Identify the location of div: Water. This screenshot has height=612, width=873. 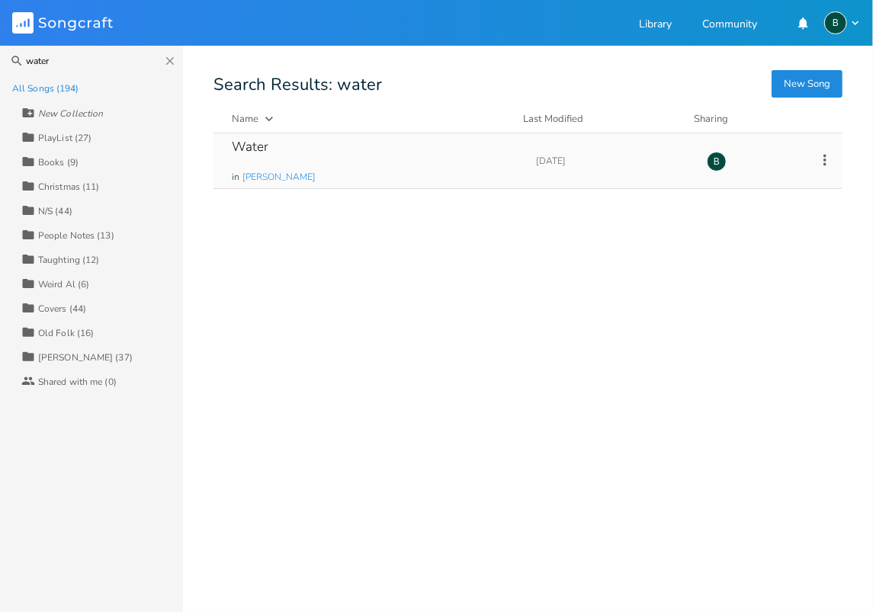
(250, 146).